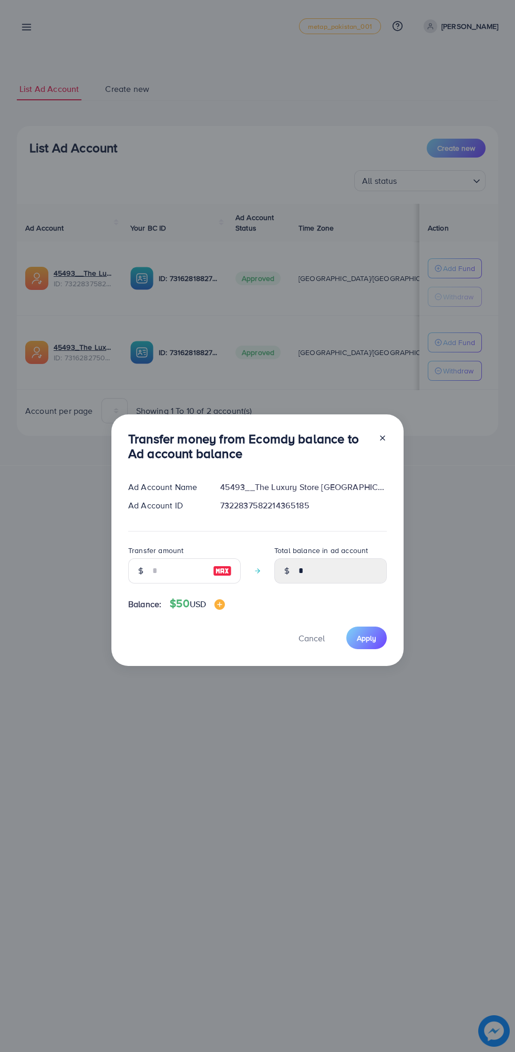  Describe the element at coordinates (321, 551) in the screenshot. I see `label: Total balance in ad account` at that location.